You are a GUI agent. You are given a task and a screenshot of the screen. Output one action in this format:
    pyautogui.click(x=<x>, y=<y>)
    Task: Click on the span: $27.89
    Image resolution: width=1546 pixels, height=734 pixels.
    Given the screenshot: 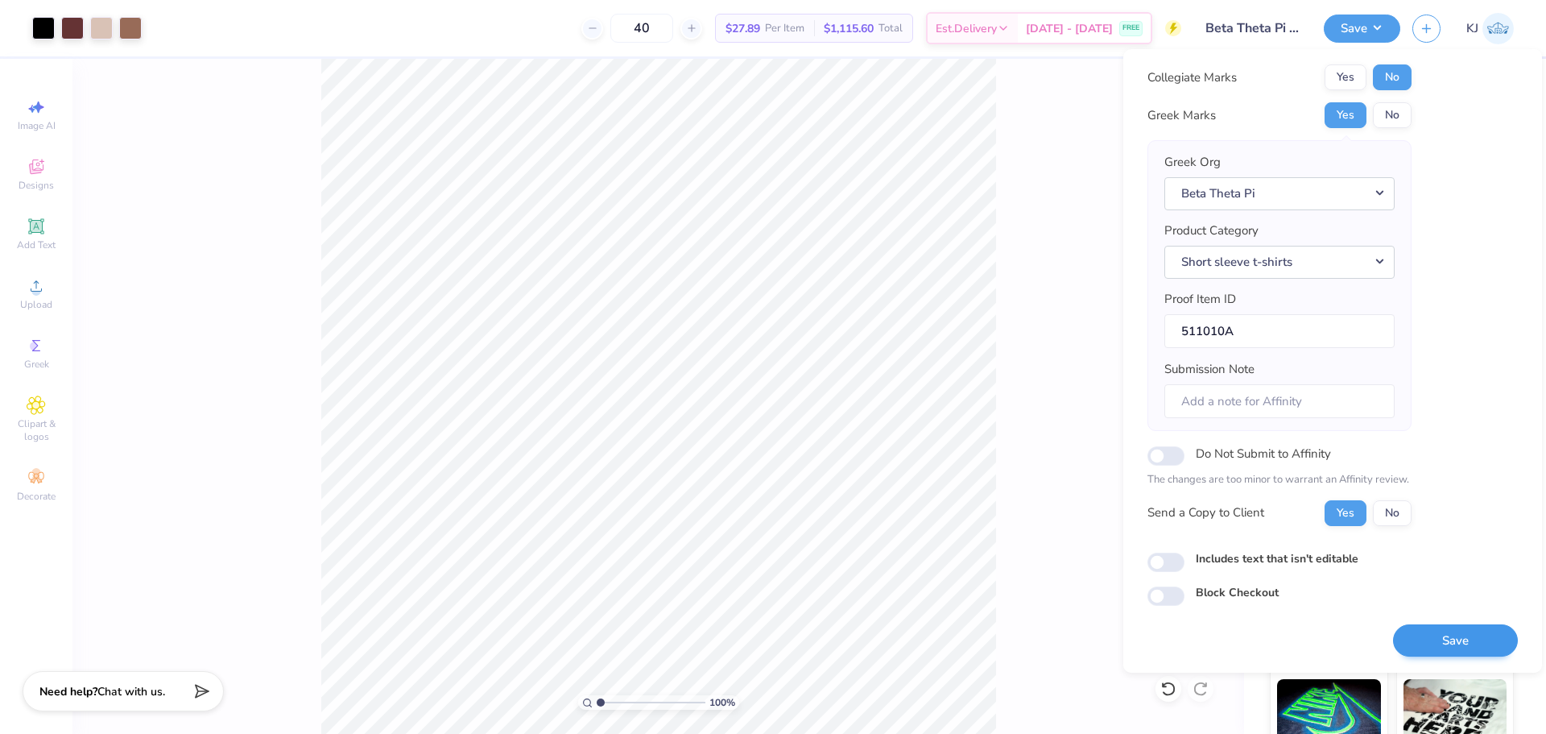 What is the action you would take?
    pyautogui.click(x=742, y=28)
    